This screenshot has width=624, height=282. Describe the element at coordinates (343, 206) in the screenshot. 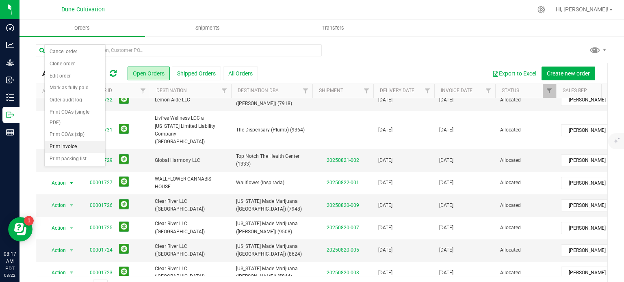

I see `a: 20250820-009` at that location.